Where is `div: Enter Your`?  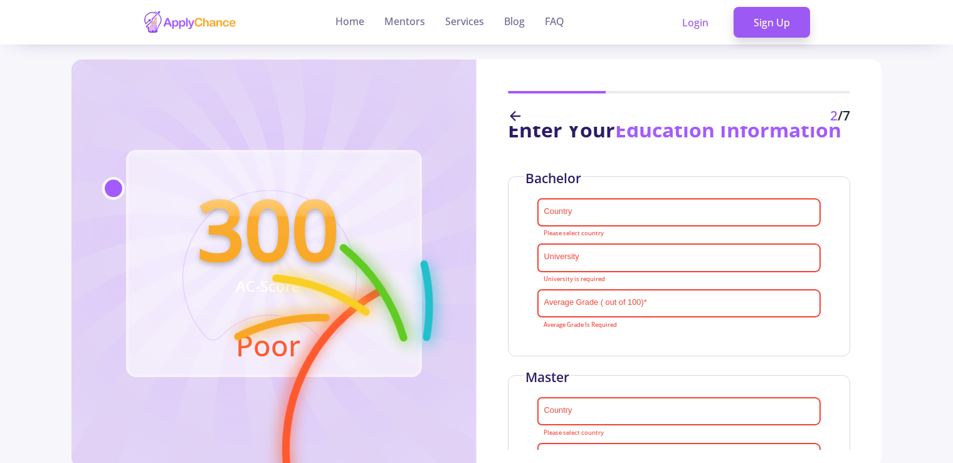
div: Enter Your is located at coordinates (679, 130).